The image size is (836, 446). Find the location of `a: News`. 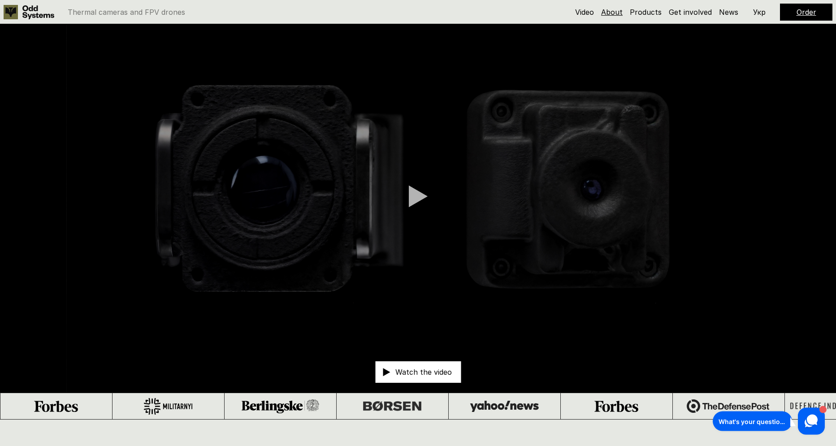

a: News is located at coordinates (728, 12).